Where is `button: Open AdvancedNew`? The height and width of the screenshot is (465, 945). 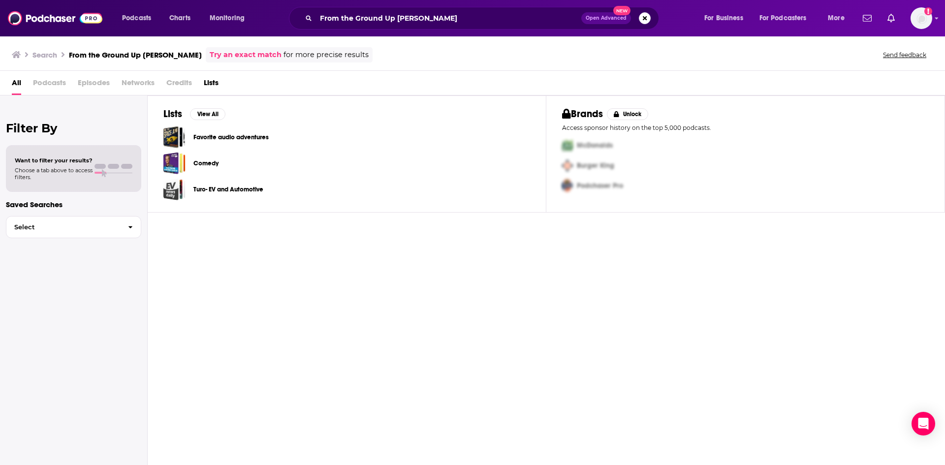 button: Open AdvancedNew is located at coordinates (606, 18).